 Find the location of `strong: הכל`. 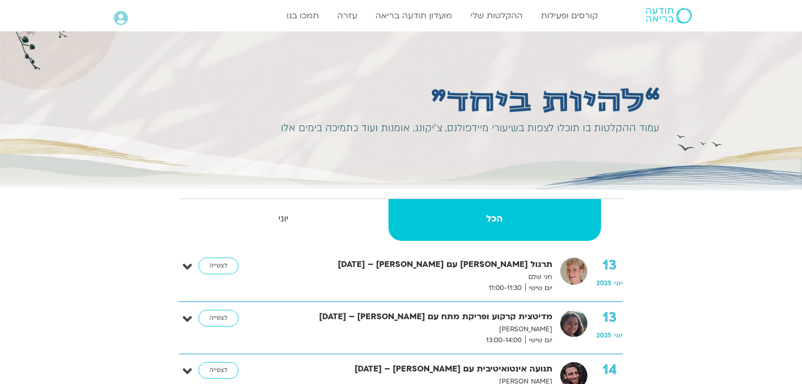

strong: הכל is located at coordinates (495, 219).